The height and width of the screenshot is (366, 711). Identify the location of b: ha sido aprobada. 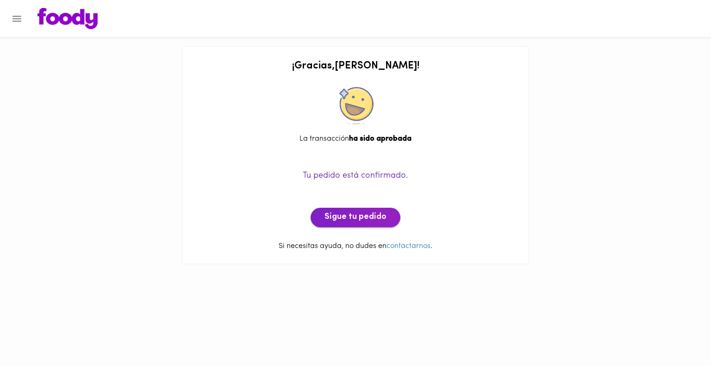
(380, 139).